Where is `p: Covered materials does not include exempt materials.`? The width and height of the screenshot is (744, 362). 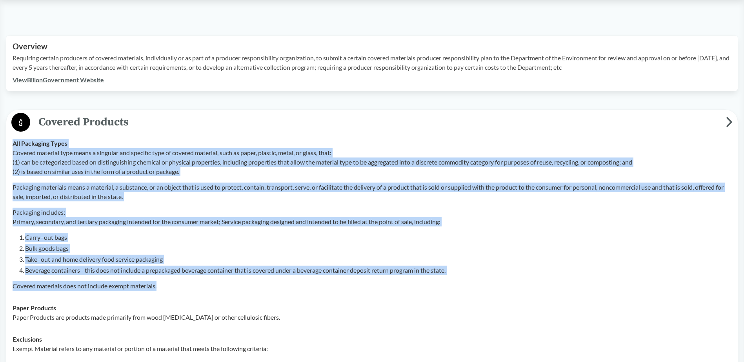 p: Covered materials does not include exempt materials. is located at coordinates (372, 286).